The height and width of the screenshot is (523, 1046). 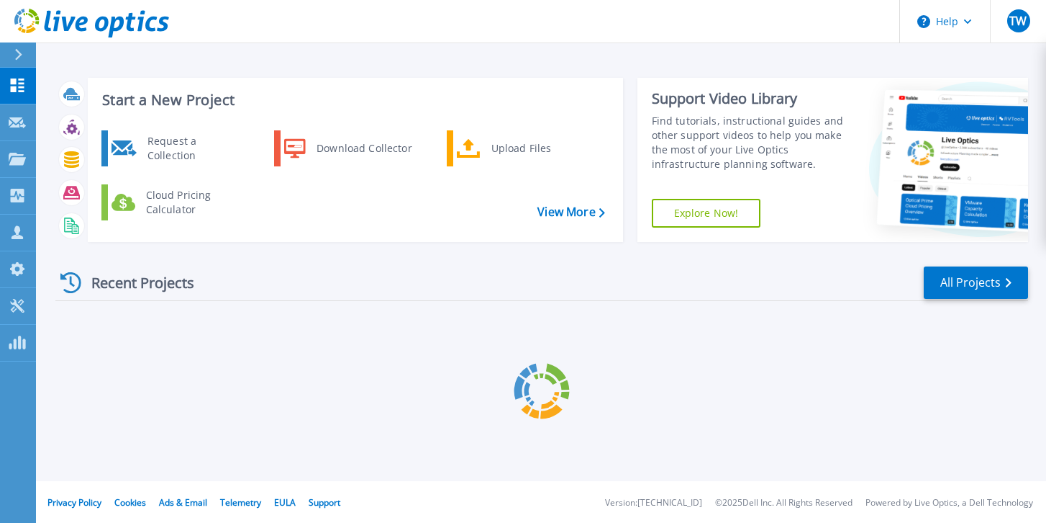 I want to click on div: Download Collector, so click(x=363, y=148).